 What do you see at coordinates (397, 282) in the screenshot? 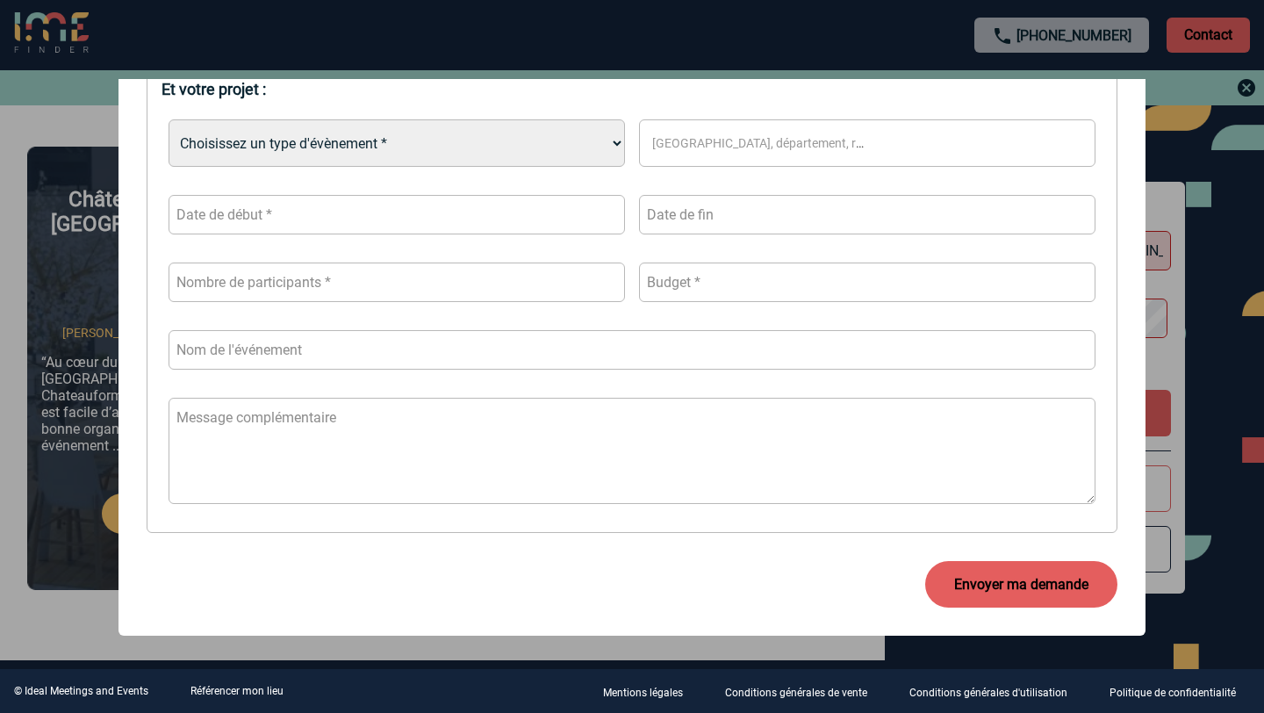
I see `input: Nombre de participants *` at bounding box center [397, 282].